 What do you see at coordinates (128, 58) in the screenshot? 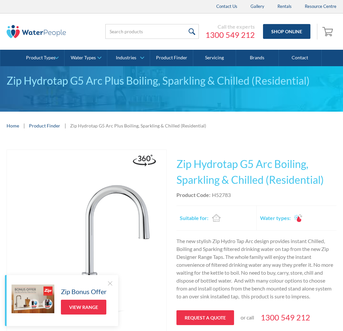
I see `a: Industries` at bounding box center [128, 58].